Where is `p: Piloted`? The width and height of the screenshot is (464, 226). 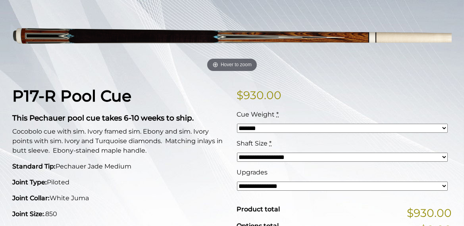
p: Piloted is located at coordinates (120, 182).